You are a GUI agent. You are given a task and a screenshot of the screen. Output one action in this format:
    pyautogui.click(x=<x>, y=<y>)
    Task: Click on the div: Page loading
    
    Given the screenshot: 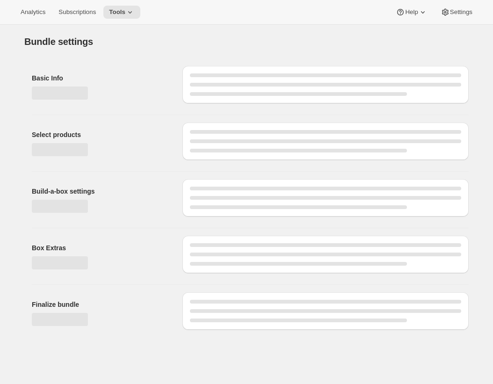 What is the action you would take?
    pyautogui.click(x=246, y=181)
    